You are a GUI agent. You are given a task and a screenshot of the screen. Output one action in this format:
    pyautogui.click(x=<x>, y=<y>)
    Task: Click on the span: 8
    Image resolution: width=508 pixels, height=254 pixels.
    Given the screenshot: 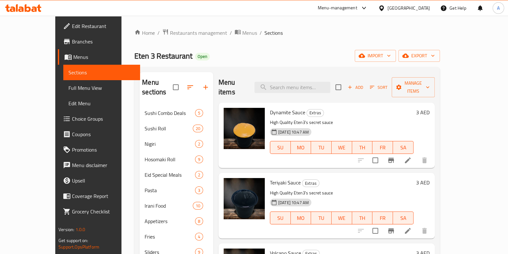 What is the action you would take?
    pyautogui.click(x=199, y=221)
    